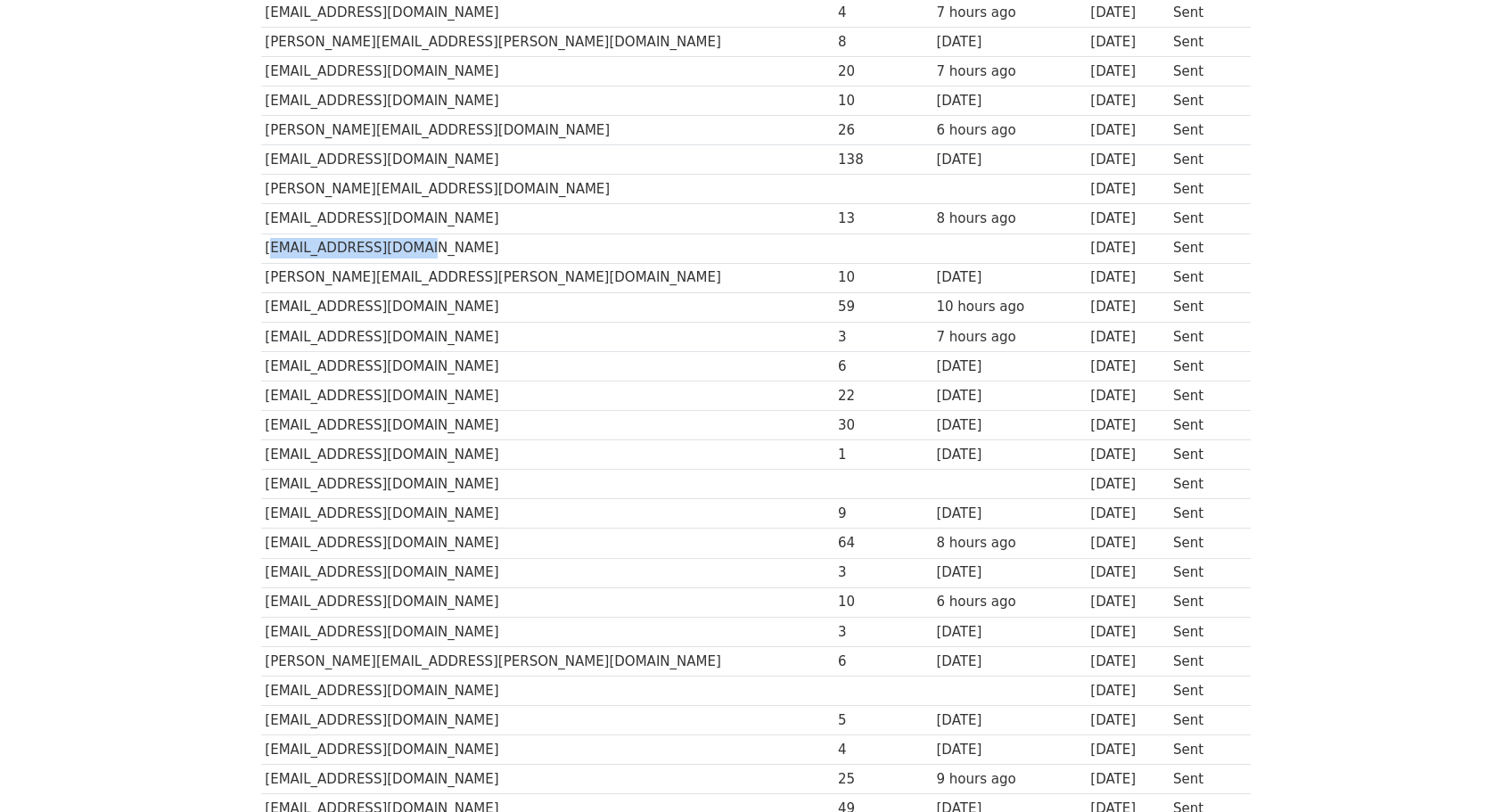 The image size is (1511, 812). I want to click on div: 5, so click(883, 720).